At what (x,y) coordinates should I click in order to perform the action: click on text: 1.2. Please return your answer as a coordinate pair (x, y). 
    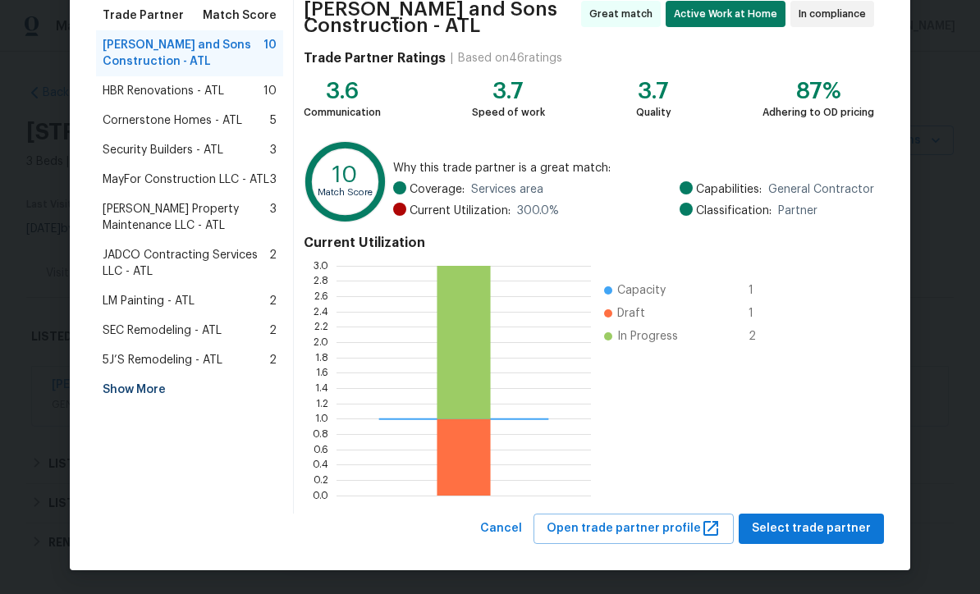
    Looking at the image, I should click on (322, 404).